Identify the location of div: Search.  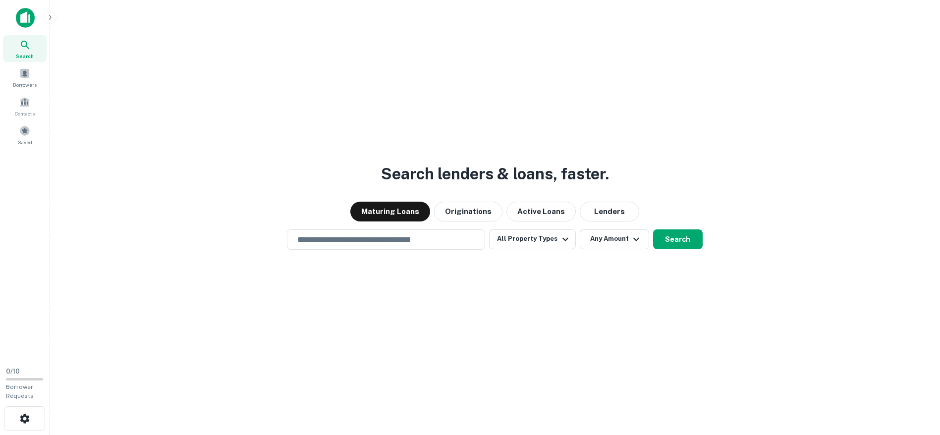
(25, 49).